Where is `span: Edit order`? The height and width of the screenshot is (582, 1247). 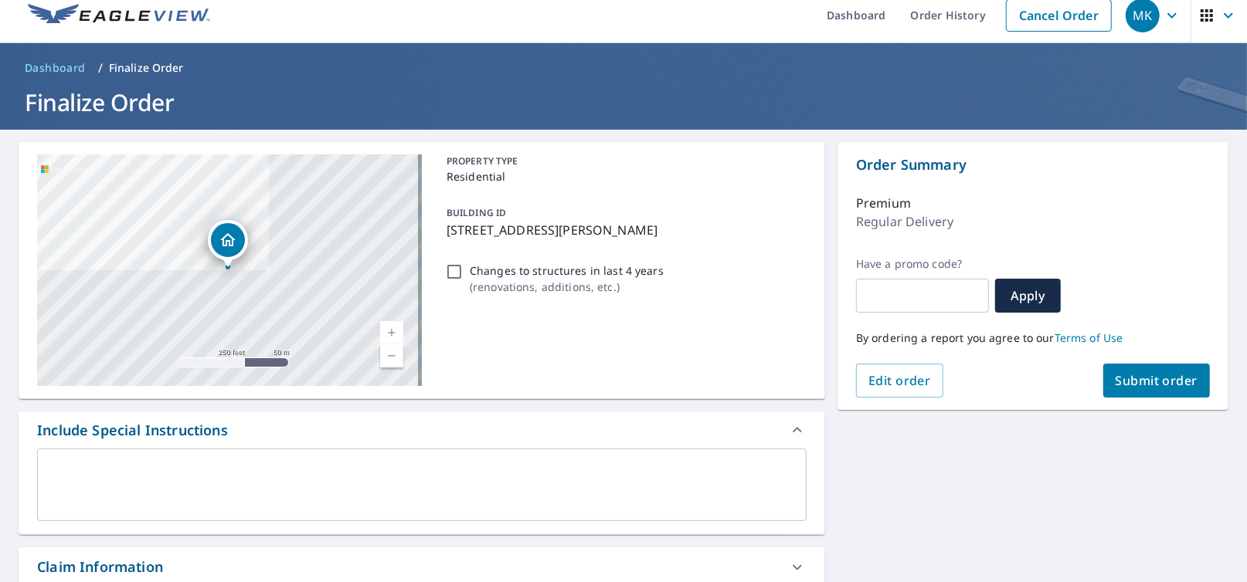
span: Edit order is located at coordinates (899, 381).